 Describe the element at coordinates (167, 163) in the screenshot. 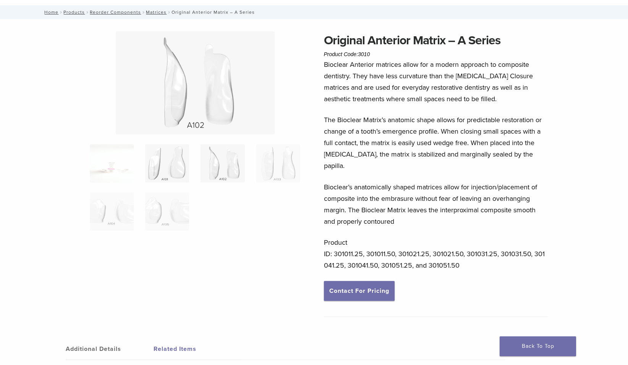

I see `img: Original Anterior Matrix - A Series - Image 2` at that location.